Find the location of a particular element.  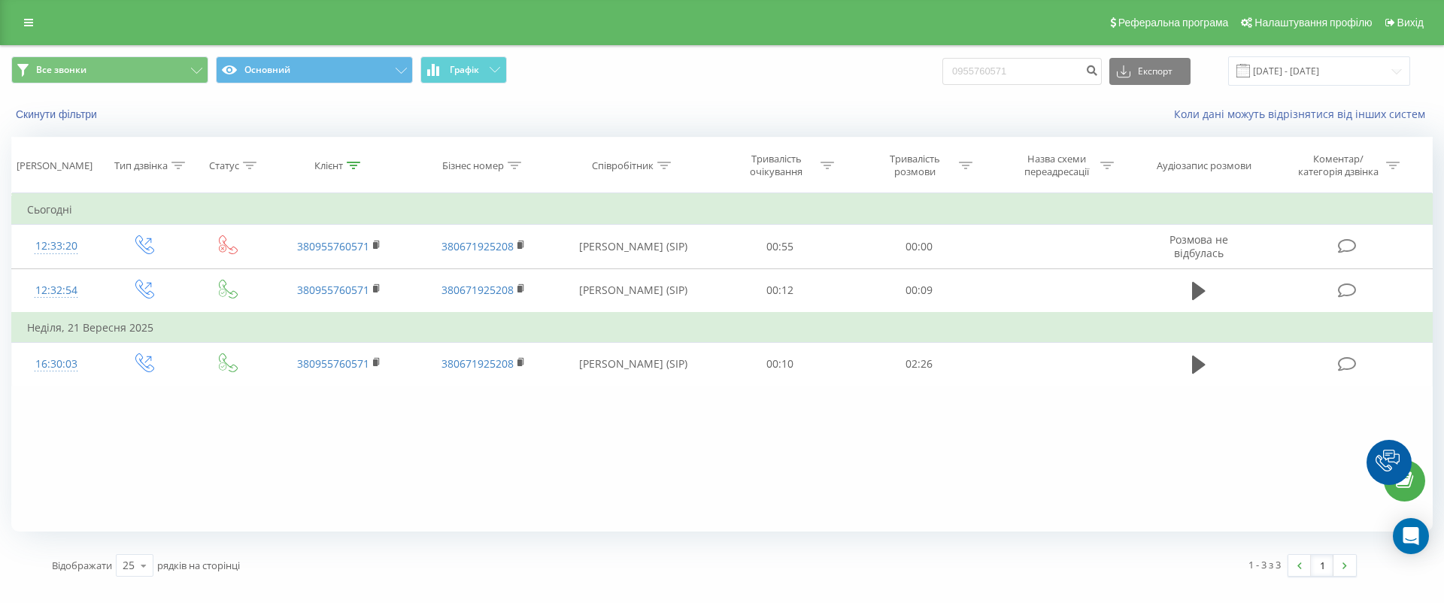

span: Вихід is located at coordinates (1410, 23).